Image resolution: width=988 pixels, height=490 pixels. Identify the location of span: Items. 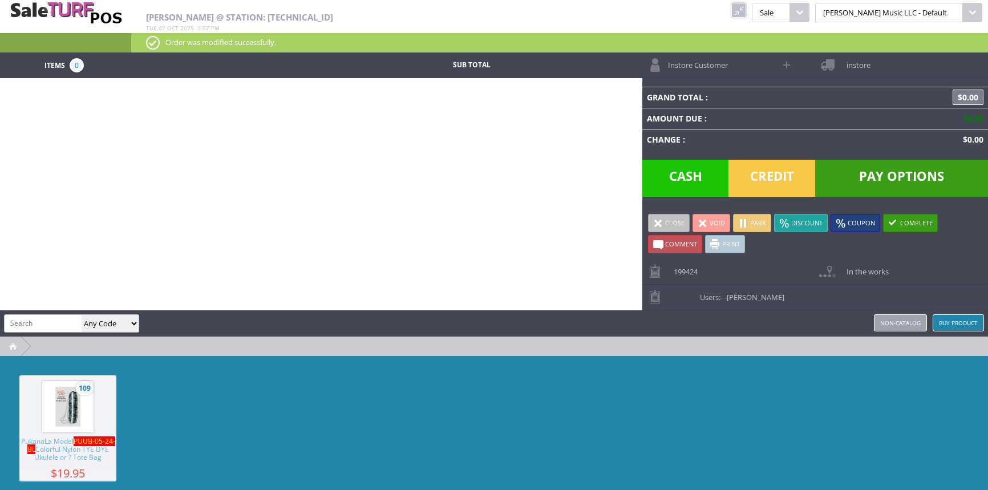
(55, 64).